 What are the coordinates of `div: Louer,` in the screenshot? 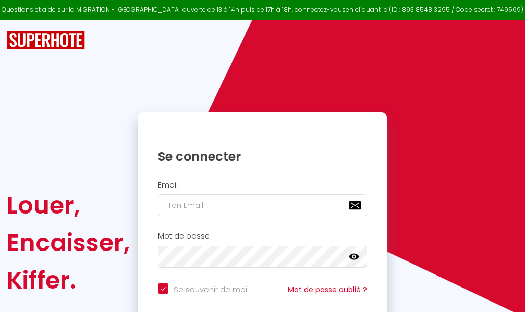 It's located at (68, 205).